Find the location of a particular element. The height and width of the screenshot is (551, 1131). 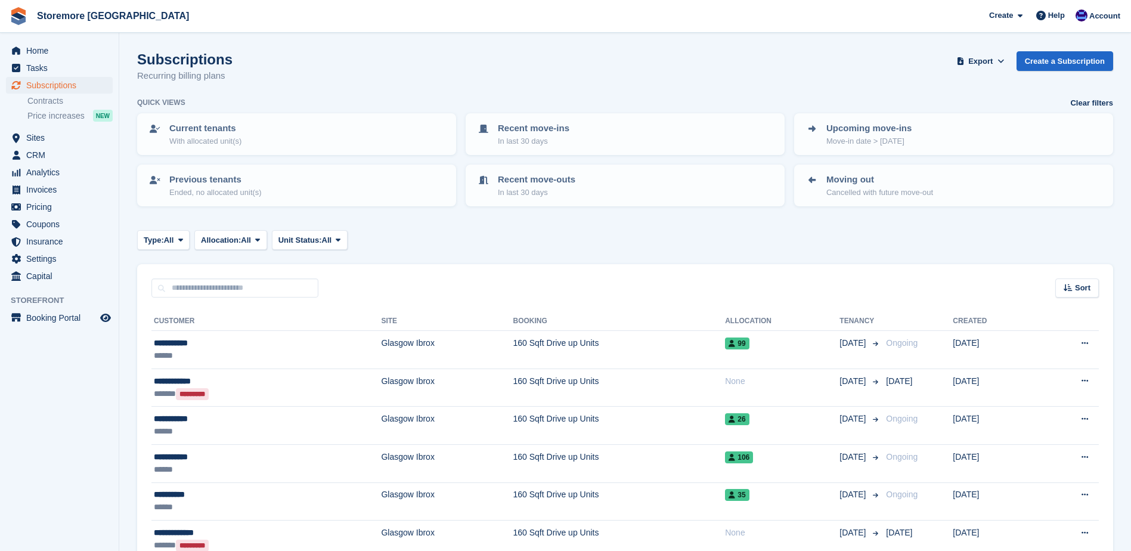

img: stora-icon-8386f47178a22dfd0bd8f6a31ec36ba5ce8667c1dd55bd0f319d3a0aa187defe.svg is located at coordinates (18, 16).